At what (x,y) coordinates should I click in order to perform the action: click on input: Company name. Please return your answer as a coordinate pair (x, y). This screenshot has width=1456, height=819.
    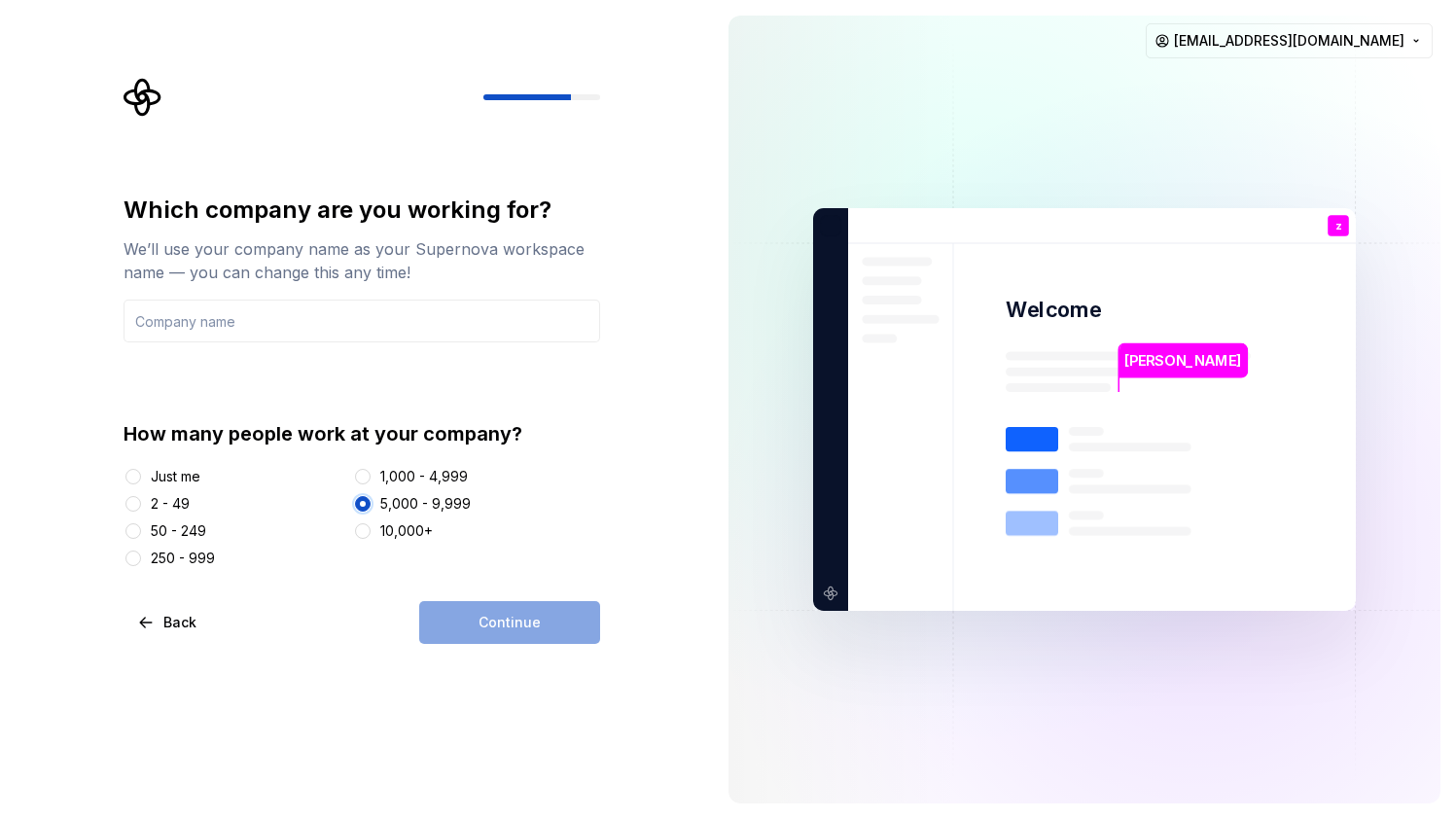
    Looking at the image, I should click on (362, 321).